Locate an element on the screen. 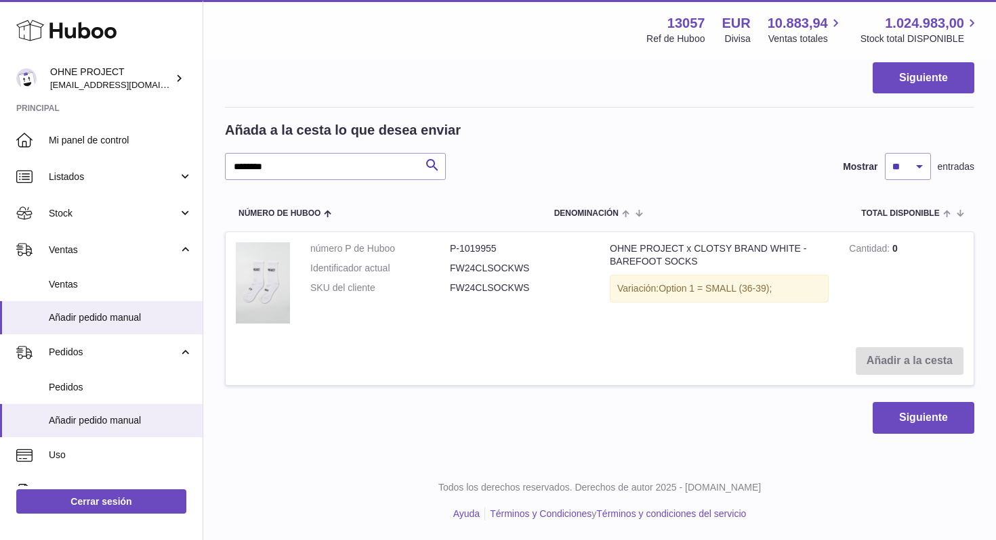 The width and height of the screenshot is (996, 540). span: Option 1 = SMALL (36-39); is located at coordinates (715, 289).